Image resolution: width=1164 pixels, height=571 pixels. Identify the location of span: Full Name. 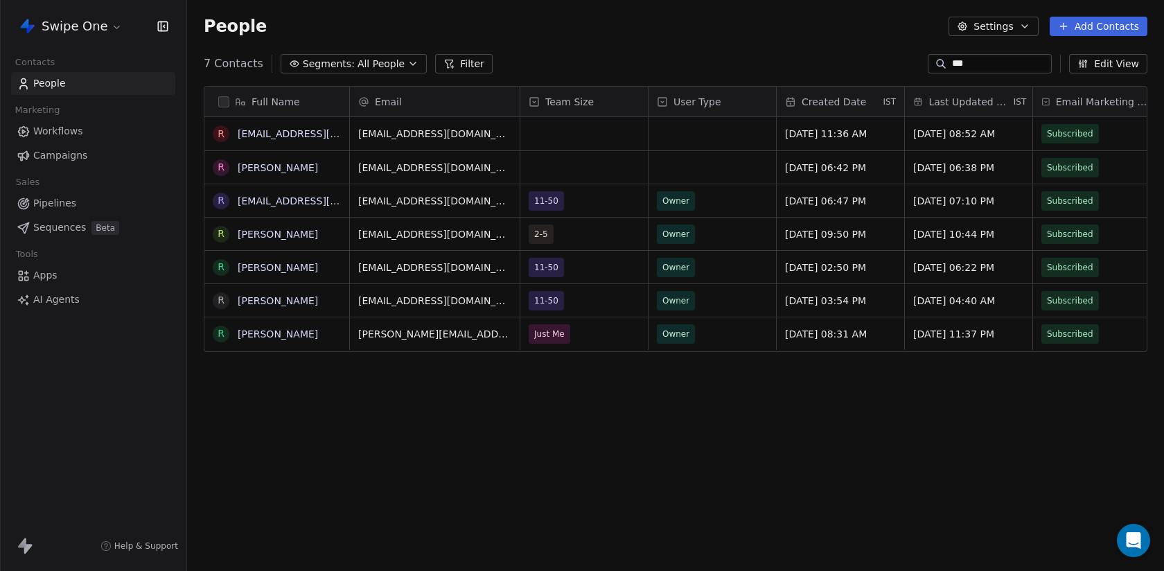
(276, 102).